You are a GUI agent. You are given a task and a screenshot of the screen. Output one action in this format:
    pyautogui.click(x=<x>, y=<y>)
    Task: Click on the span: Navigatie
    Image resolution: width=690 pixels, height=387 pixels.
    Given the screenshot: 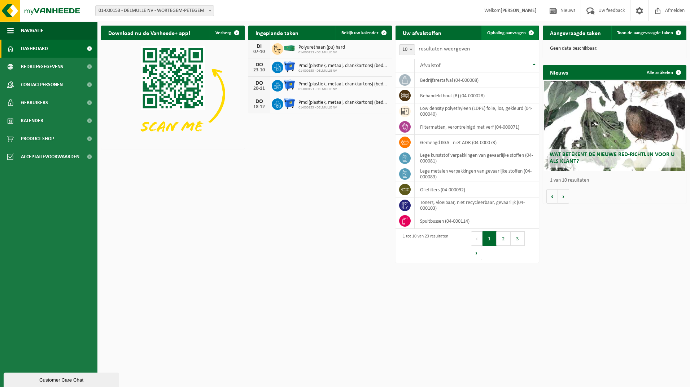 What is the action you would take?
    pyautogui.click(x=32, y=31)
    